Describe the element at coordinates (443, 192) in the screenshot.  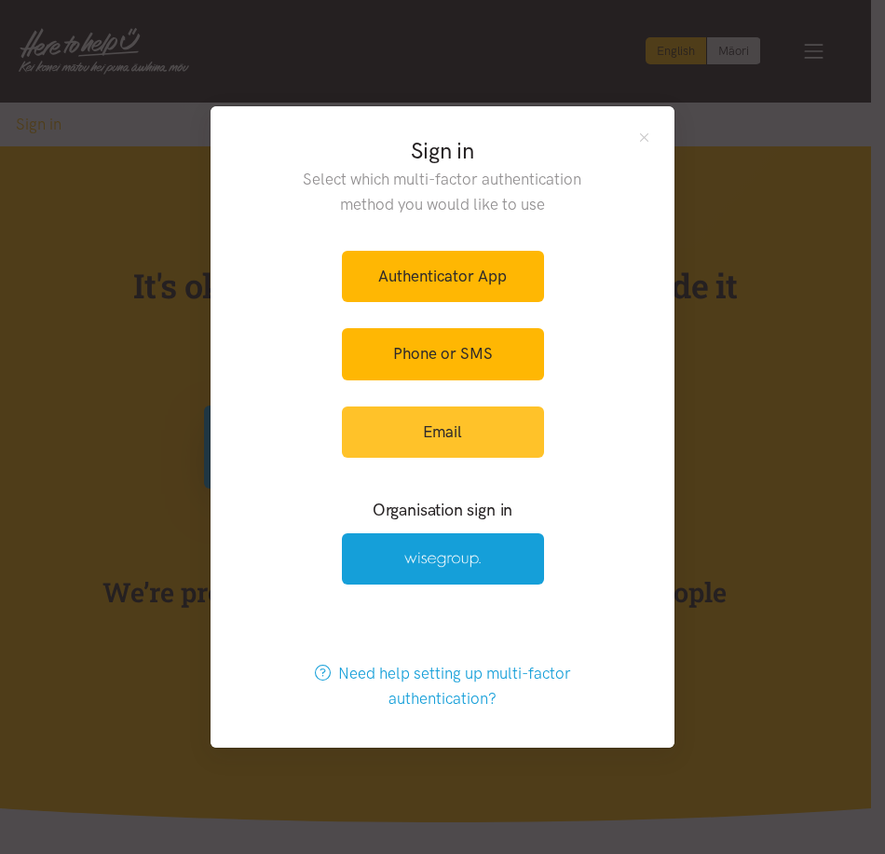
I see `p: Select which multi-factor authentication method you would like to use` at that location.